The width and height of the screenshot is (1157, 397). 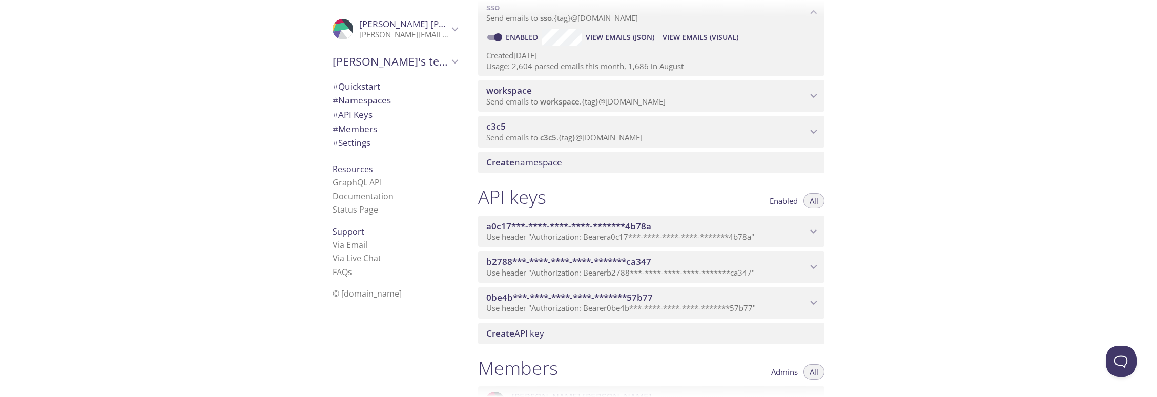 I want to click on span: Support, so click(x=348, y=232).